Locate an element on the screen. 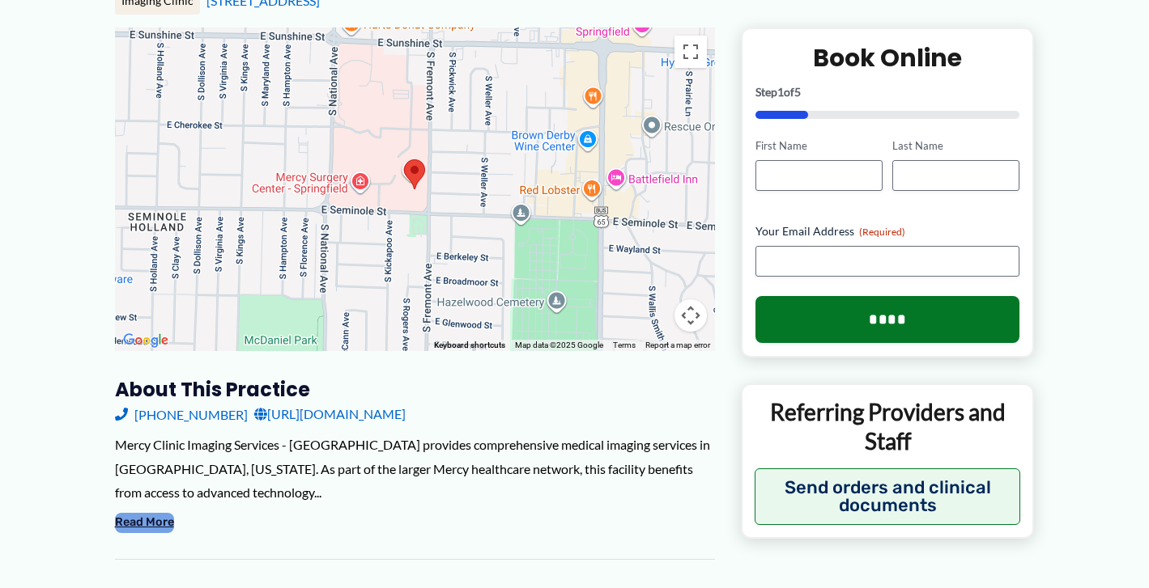  p: Referring Providers and Staff is located at coordinates (887, 427).